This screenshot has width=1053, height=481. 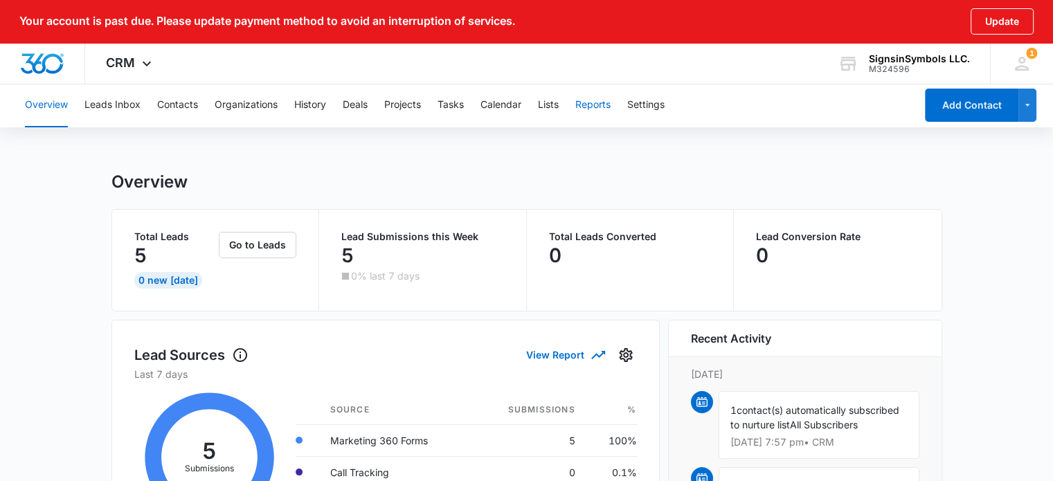 I want to click on a: Go to Leads, so click(x=257, y=244).